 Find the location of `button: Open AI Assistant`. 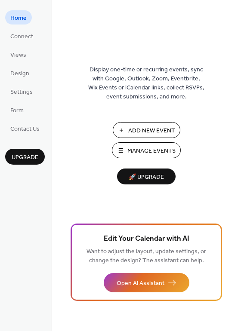

button: Open AI Assistant is located at coordinates (146, 282).